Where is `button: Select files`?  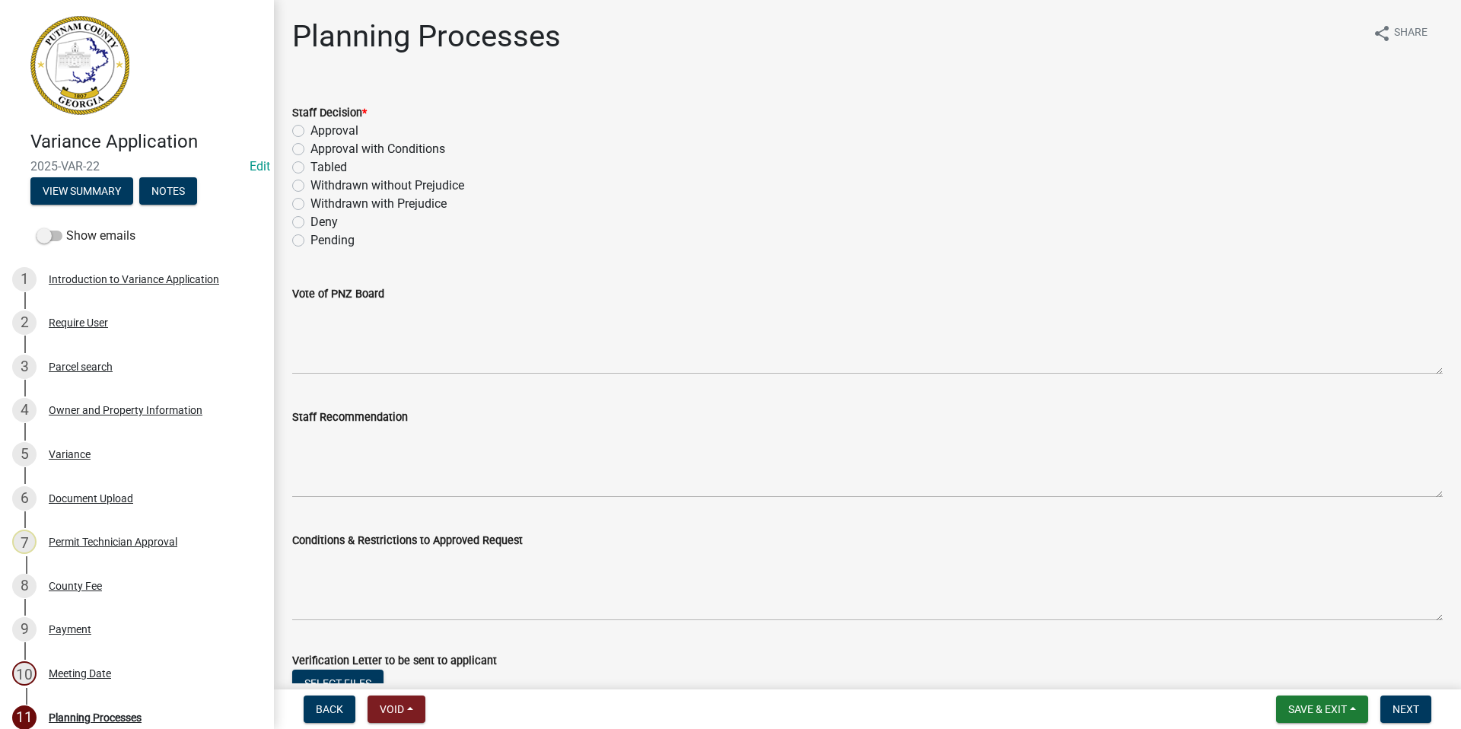
button: Select files is located at coordinates (338, 683).